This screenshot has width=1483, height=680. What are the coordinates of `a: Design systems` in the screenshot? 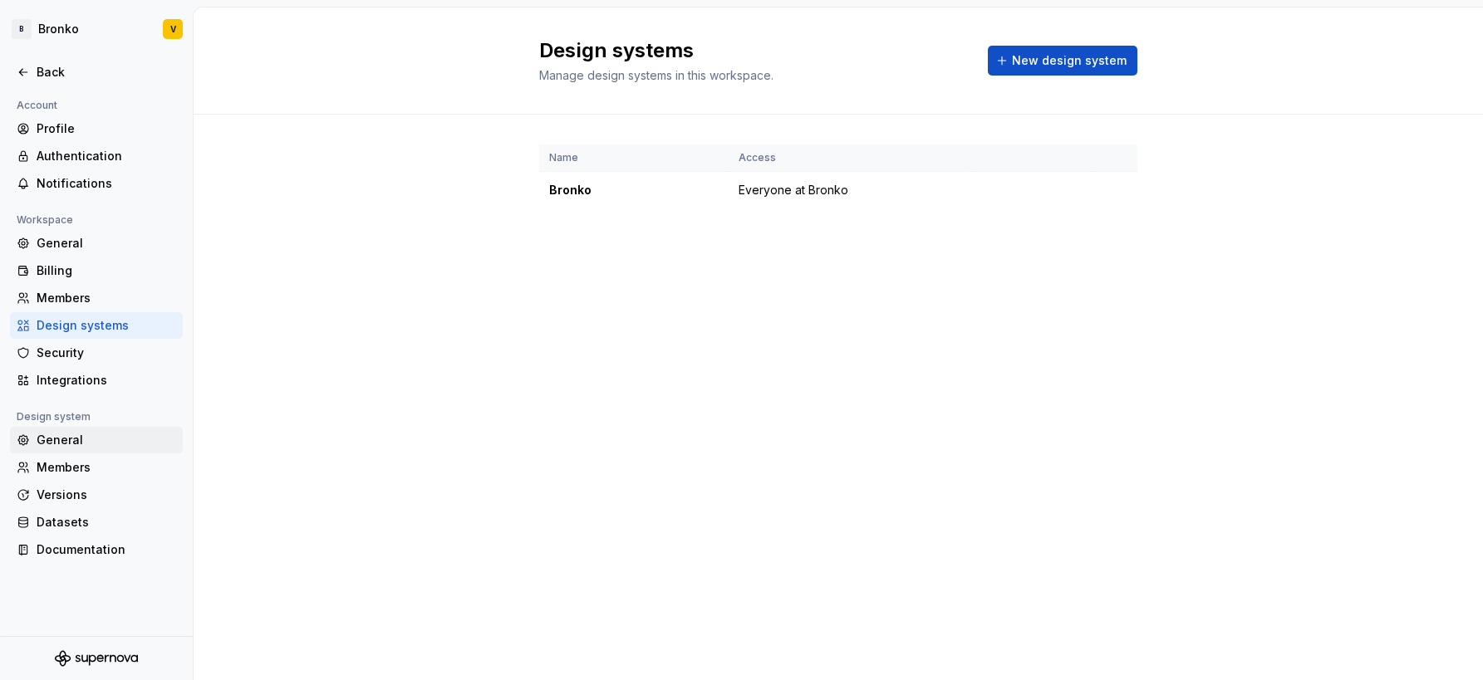 It's located at (96, 326).